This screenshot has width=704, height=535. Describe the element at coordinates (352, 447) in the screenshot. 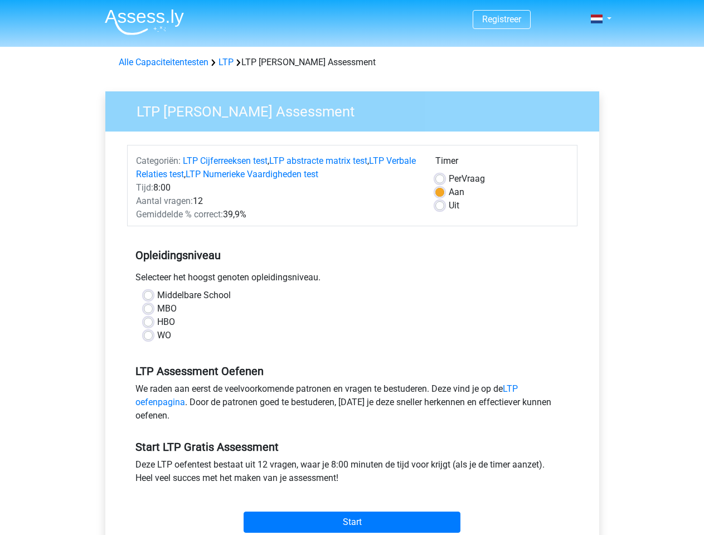

I see `h5: Start LTP Gratis Assessment` at that location.